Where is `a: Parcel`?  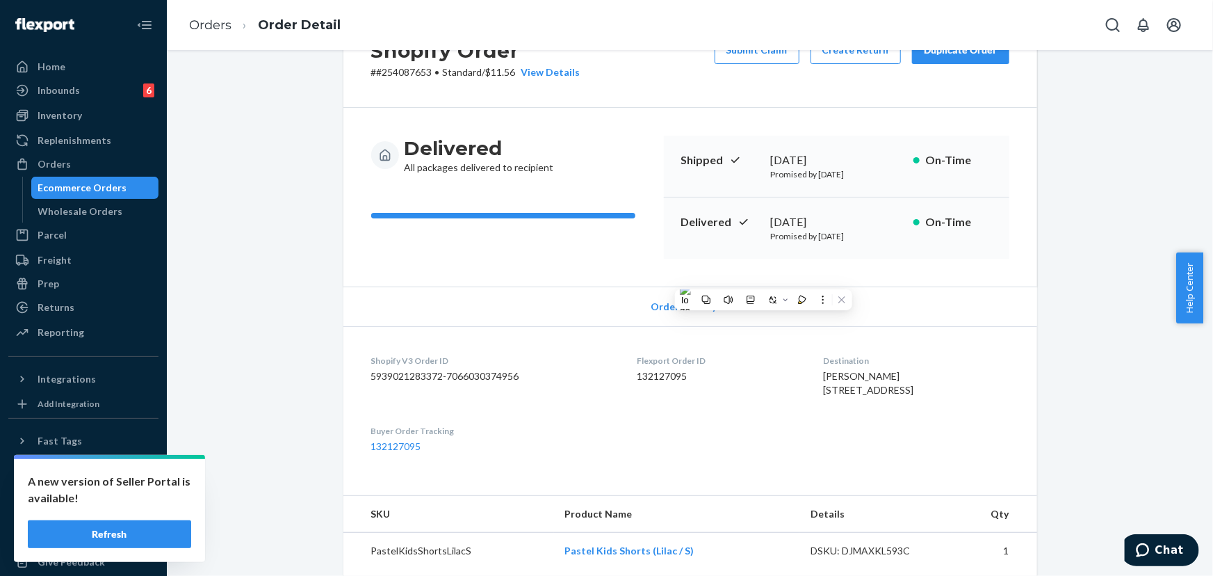
a: Parcel is located at coordinates (83, 235).